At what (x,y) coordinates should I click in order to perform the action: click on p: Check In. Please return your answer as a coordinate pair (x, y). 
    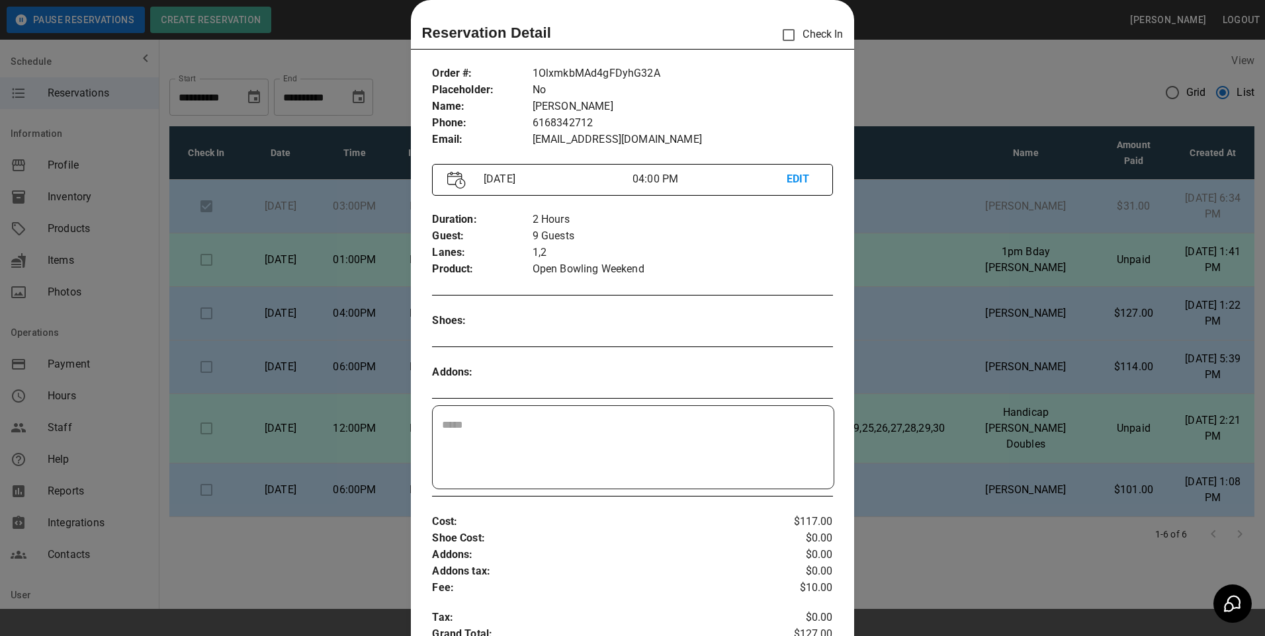
    Looking at the image, I should click on (808, 35).